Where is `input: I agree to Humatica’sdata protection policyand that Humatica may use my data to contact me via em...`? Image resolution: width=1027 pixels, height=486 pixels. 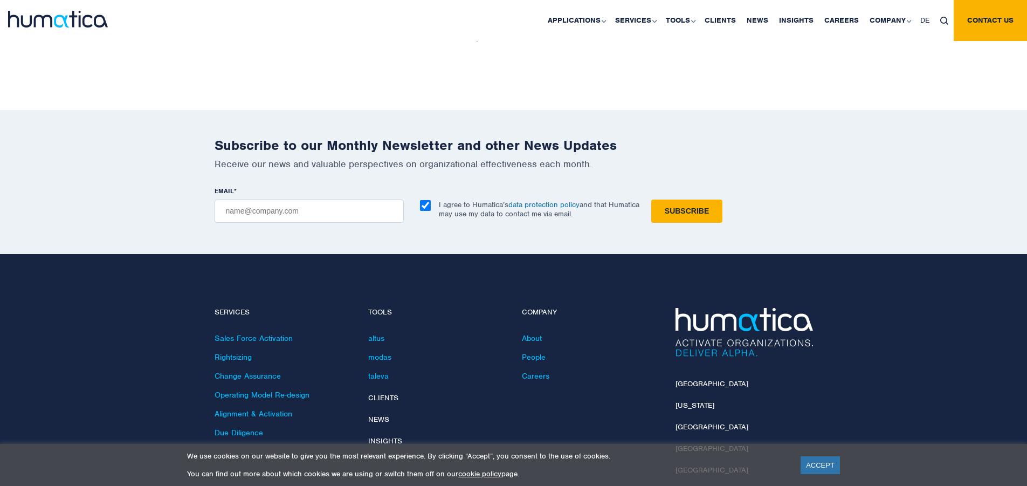 input: I agree to Humatica’sdata protection policyand that Humatica may use my data to contact me via em... is located at coordinates (425, 205).